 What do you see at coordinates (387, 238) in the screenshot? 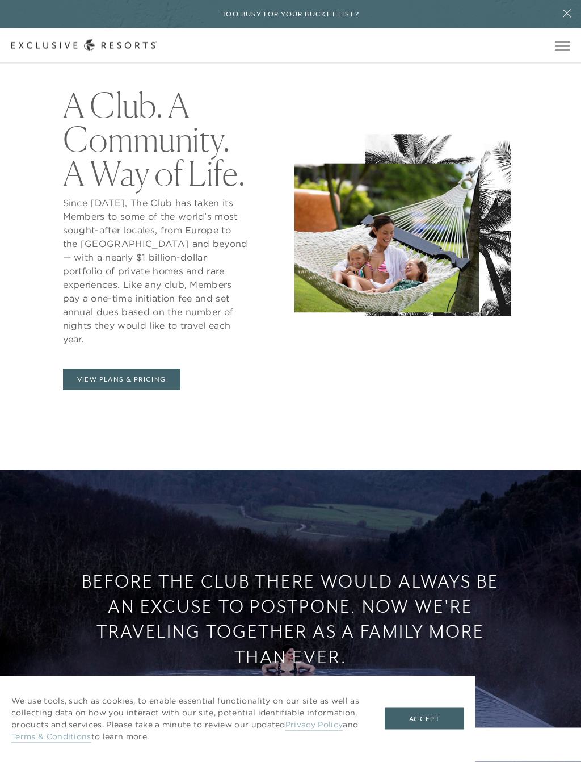
I see `img: A member of the vacation club Exclusive Resorts relaxing in a hammock with her two children at a ...` at bounding box center [387, 238].